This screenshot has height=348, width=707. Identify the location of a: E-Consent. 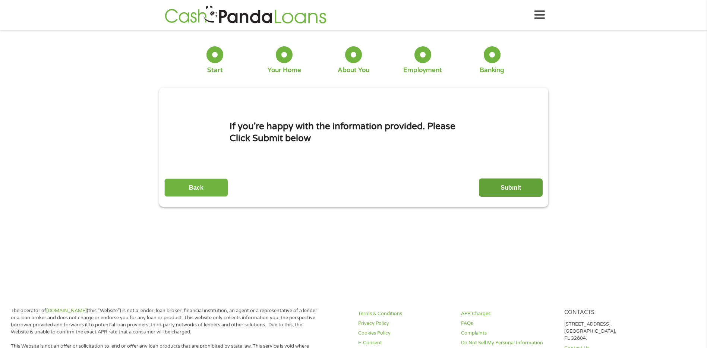
(405, 342).